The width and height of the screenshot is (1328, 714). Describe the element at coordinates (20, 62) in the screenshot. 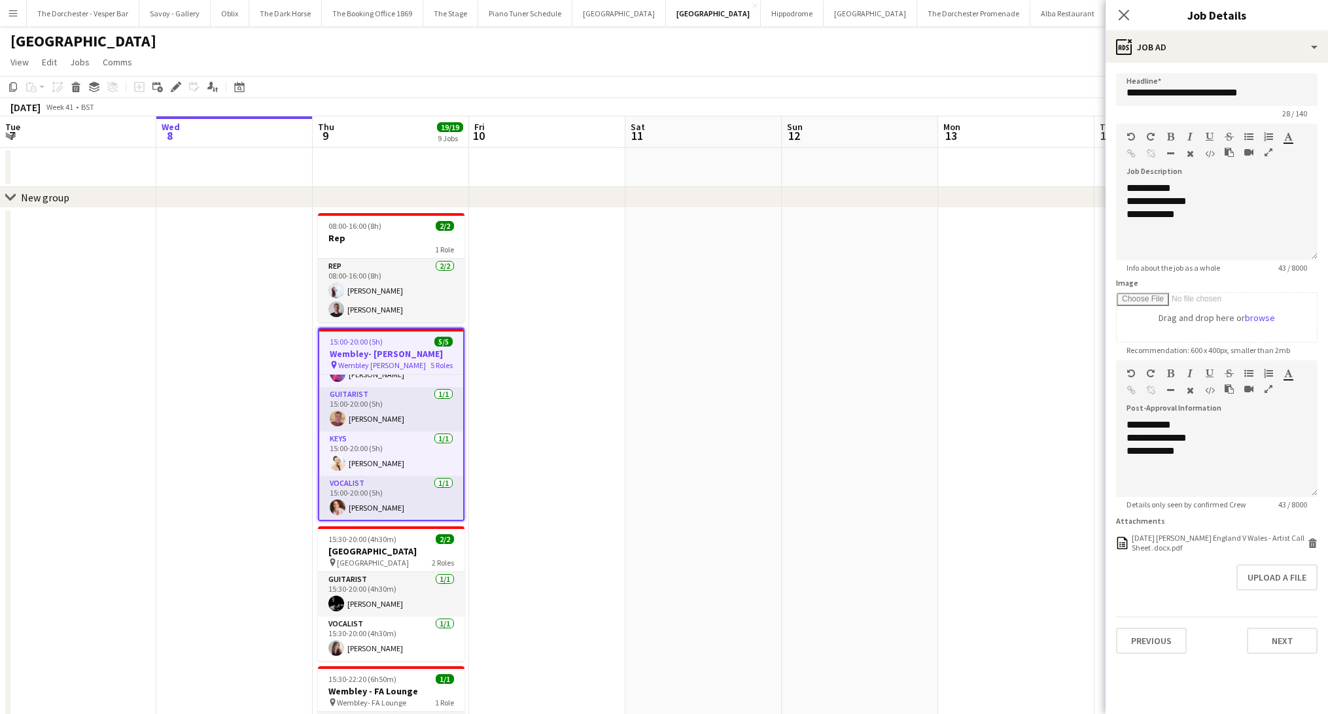

I see `span: View` at that location.